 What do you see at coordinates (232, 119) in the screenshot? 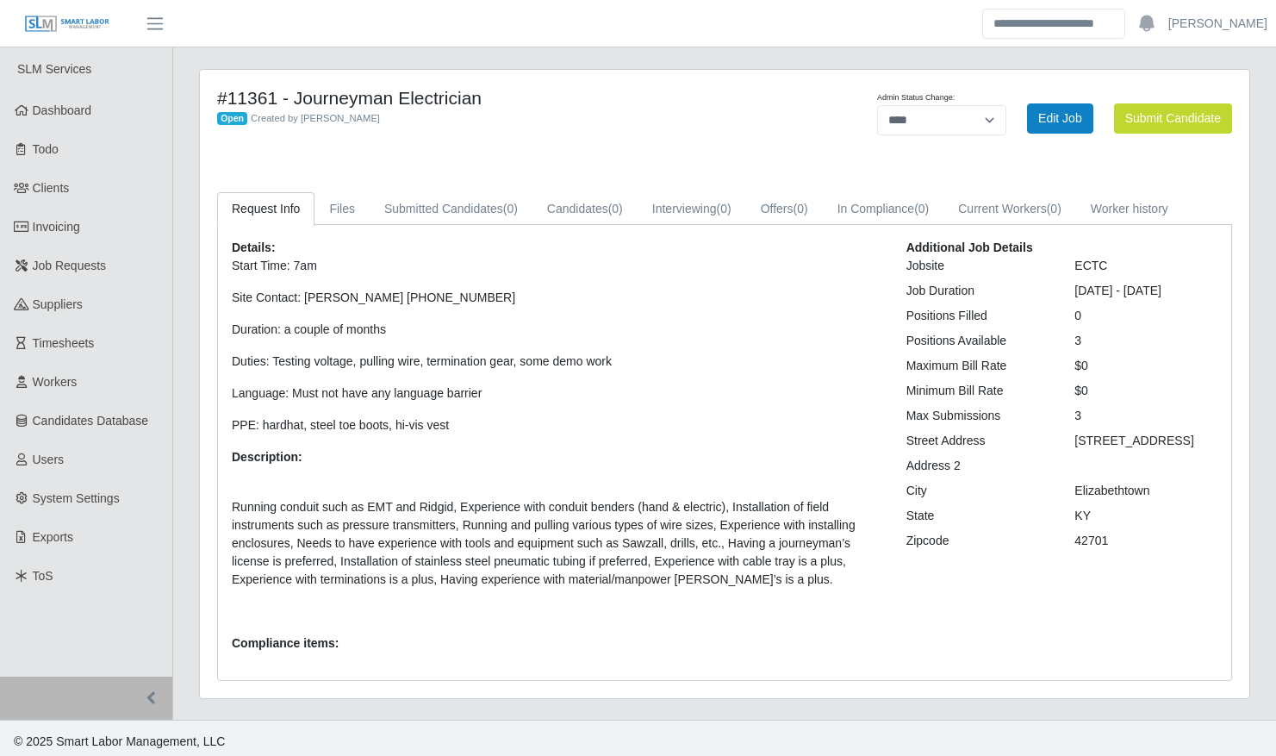
I see `span: Open` at bounding box center [232, 119].